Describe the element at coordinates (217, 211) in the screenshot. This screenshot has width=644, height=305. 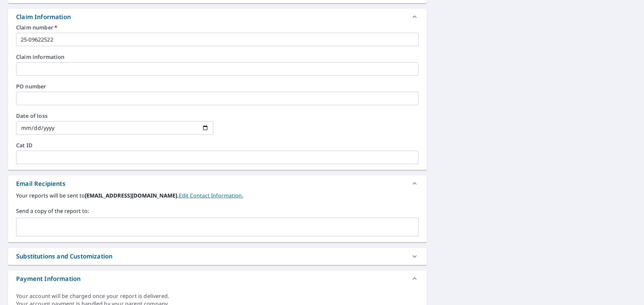
I see `label: Send a copy of the report to:` at that location.